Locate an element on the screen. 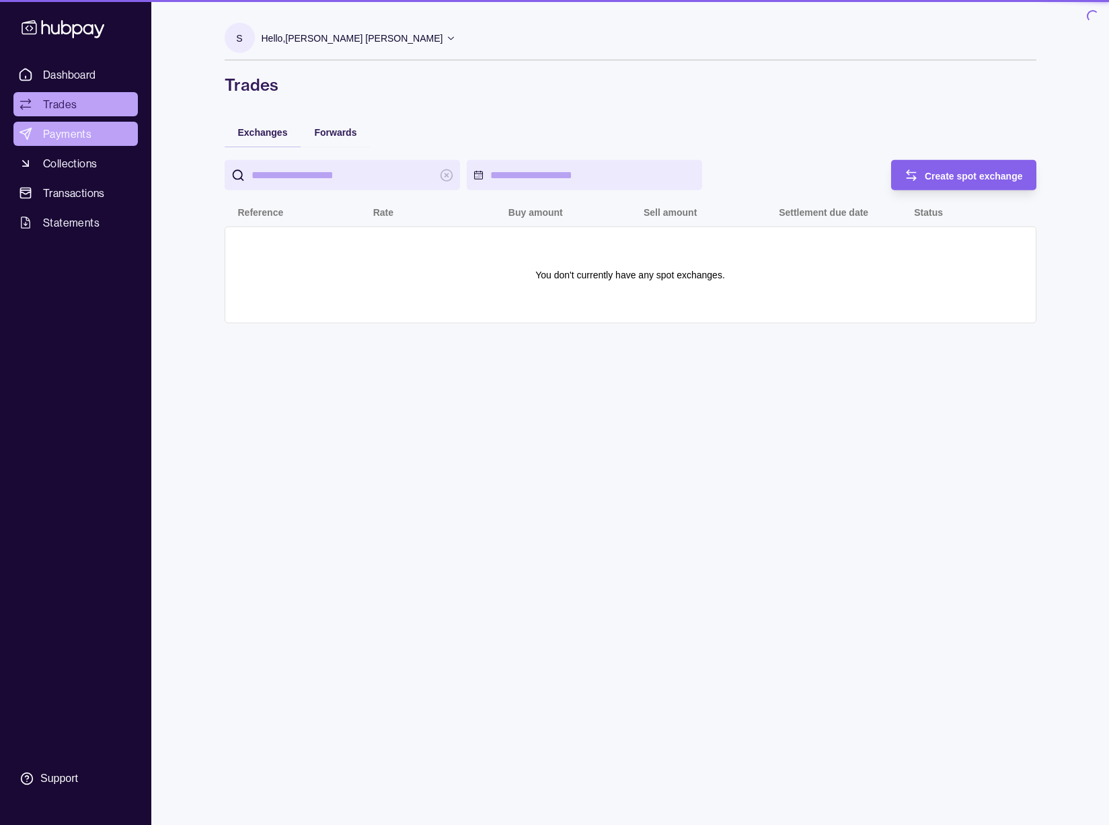  span: Exchanges is located at coordinates (263, 133).